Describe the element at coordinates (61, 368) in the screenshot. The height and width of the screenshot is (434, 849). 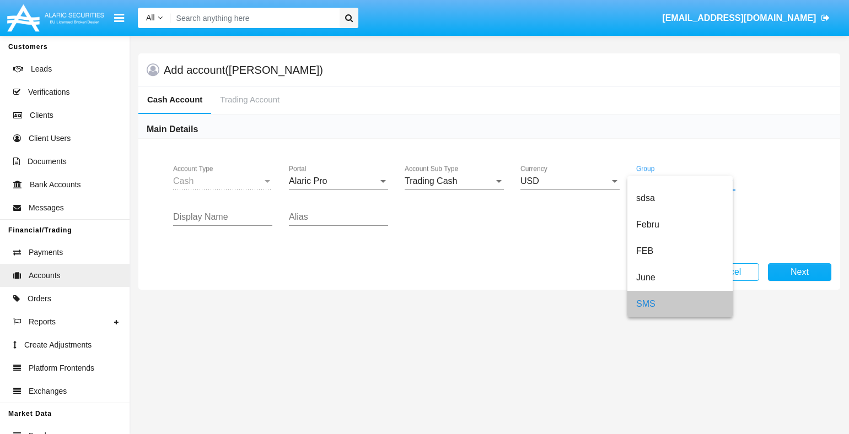
I see `span: Platform Frontends` at that location.